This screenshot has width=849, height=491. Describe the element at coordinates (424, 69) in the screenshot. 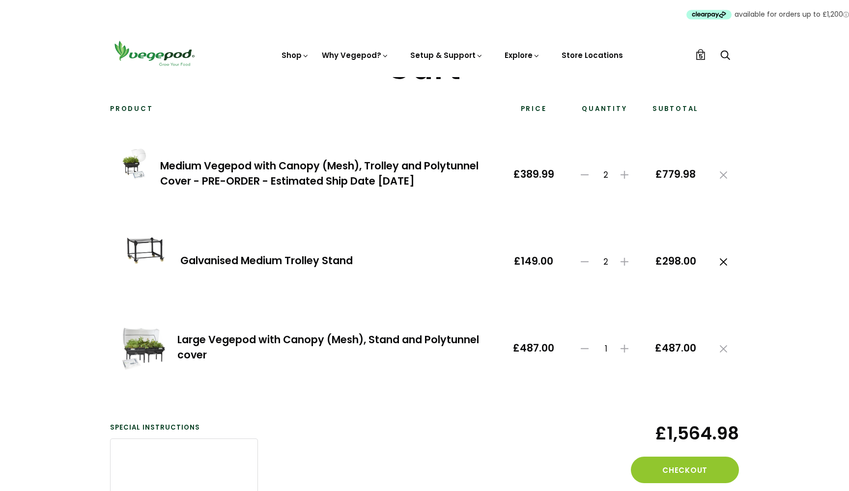

I see `h1: Cart` at that location.